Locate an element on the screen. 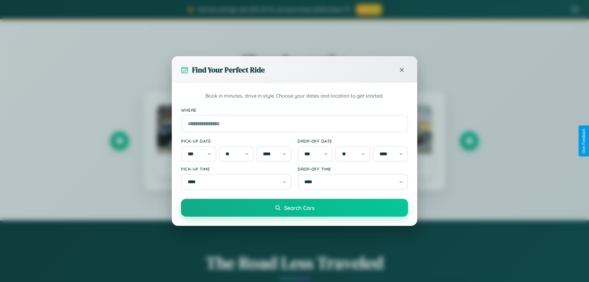  span: Search Cars is located at coordinates (299, 208).